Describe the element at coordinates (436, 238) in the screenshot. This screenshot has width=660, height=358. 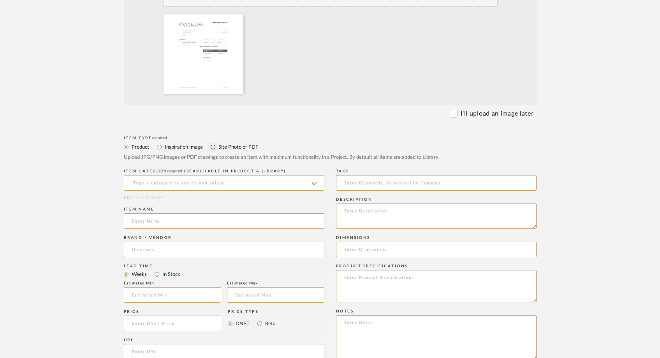
I see `div: Dimensions` at that location.